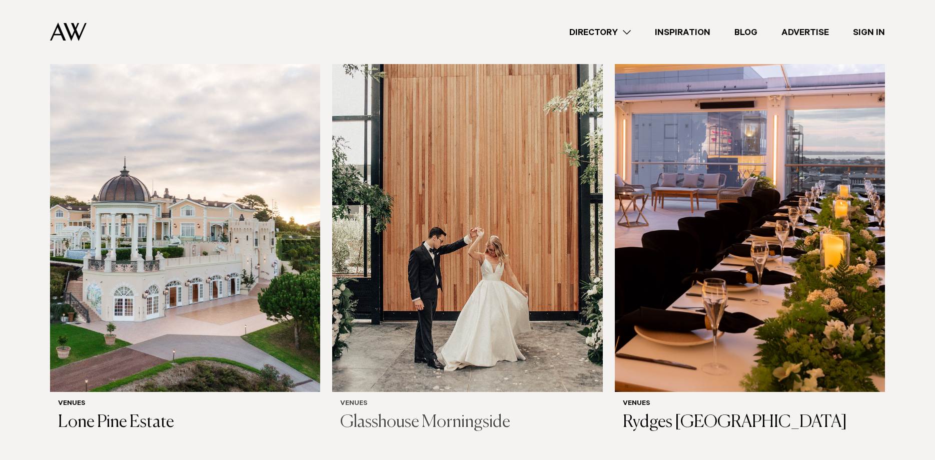 This screenshot has height=460, width=935. Describe the element at coordinates (600, 32) in the screenshot. I see `a: Directory` at that location.